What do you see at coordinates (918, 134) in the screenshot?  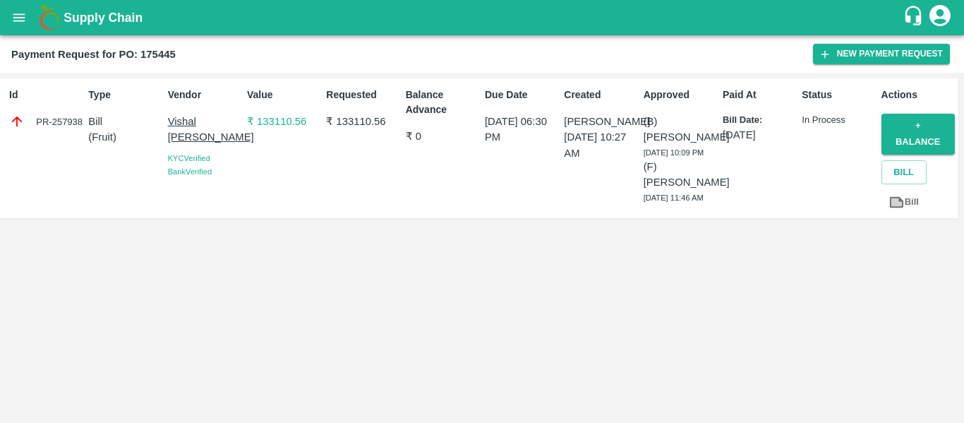 I see `button: + balance` at bounding box center [918, 134].